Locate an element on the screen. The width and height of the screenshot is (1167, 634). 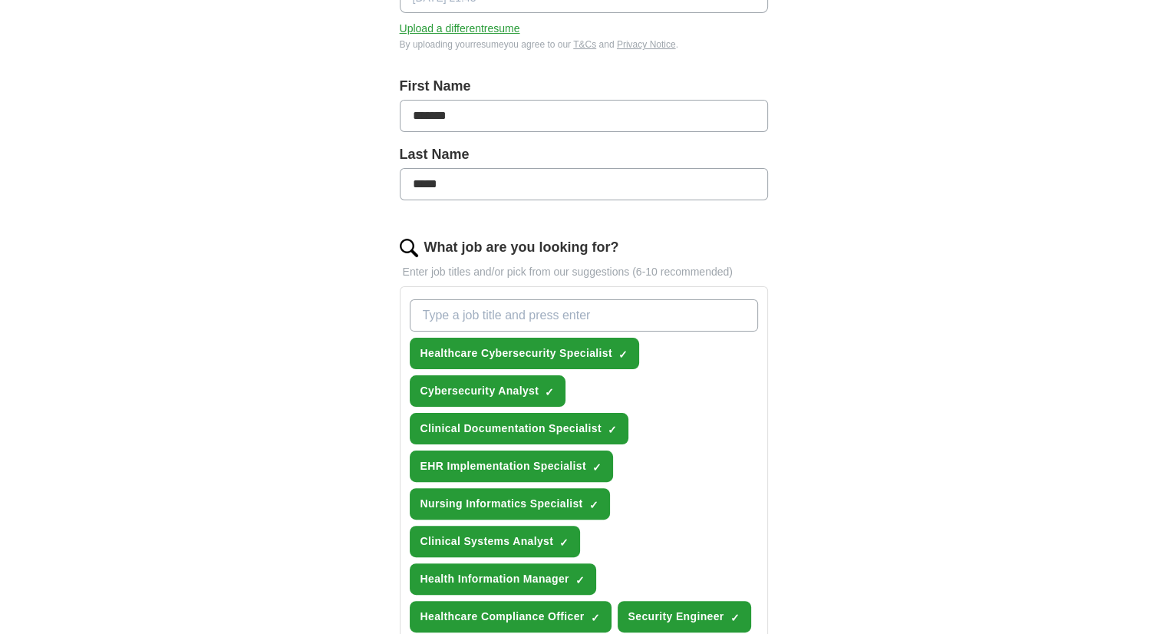
p: Enter job titles and/or pick from our suggestions (6-10 recommended) is located at coordinates (584, 272).